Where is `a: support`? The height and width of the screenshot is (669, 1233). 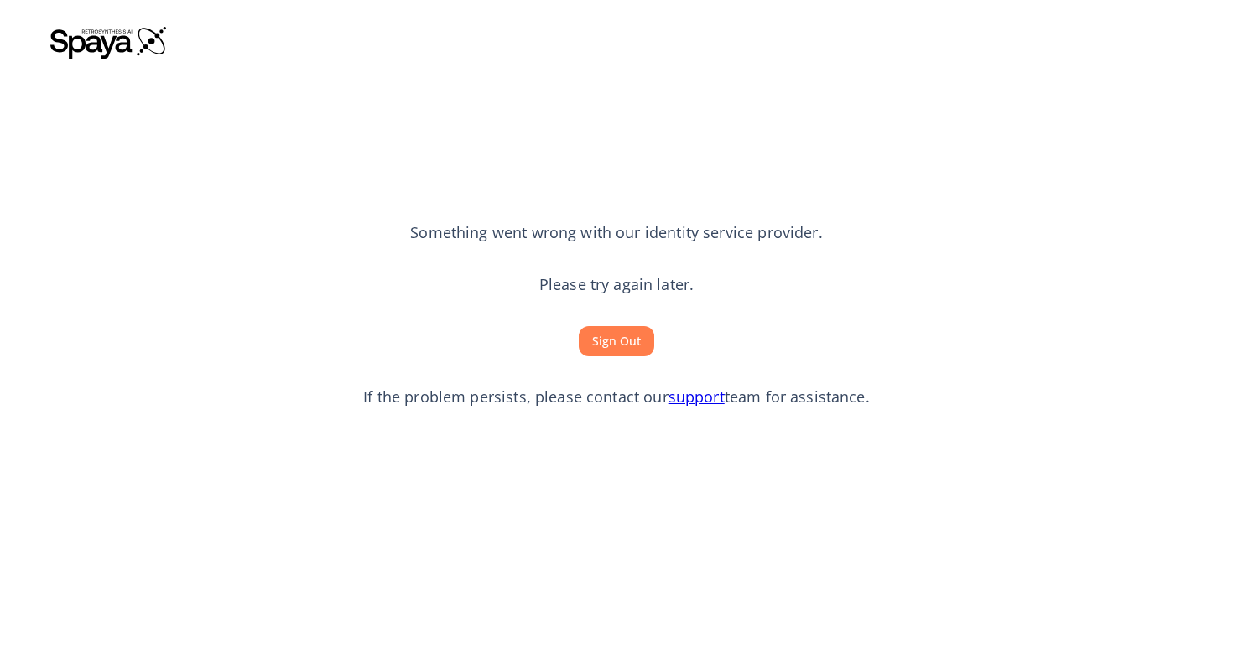 a: support is located at coordinates (696, 397).